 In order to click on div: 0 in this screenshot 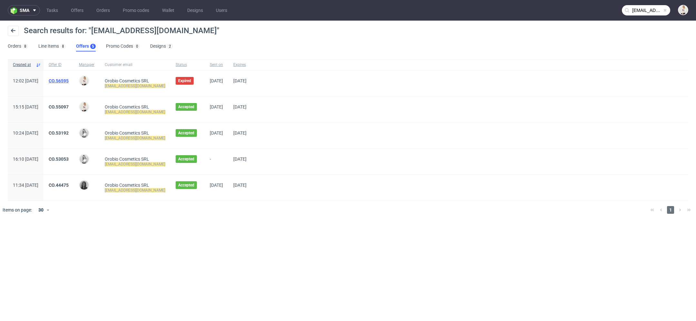, I will do `click(137, 46)`.